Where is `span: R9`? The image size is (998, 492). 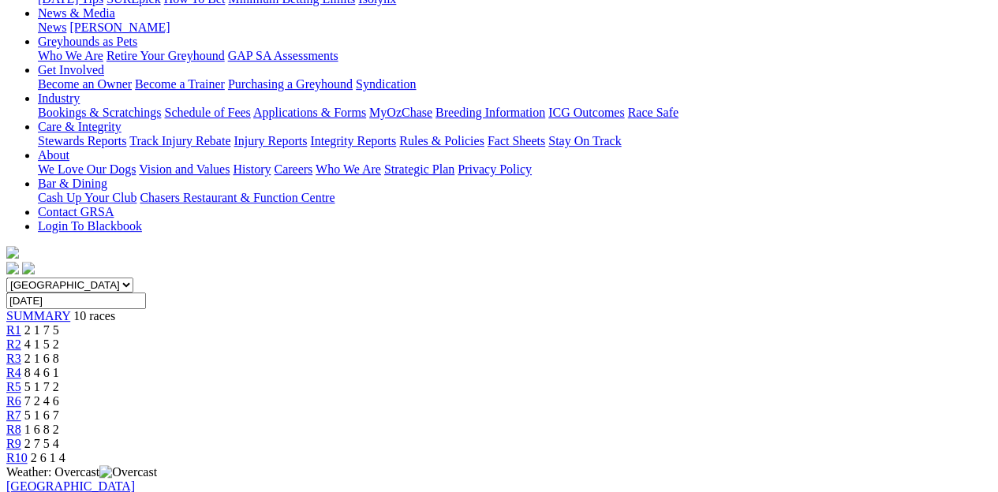
span: R9 is located at coordinates (13, 443).